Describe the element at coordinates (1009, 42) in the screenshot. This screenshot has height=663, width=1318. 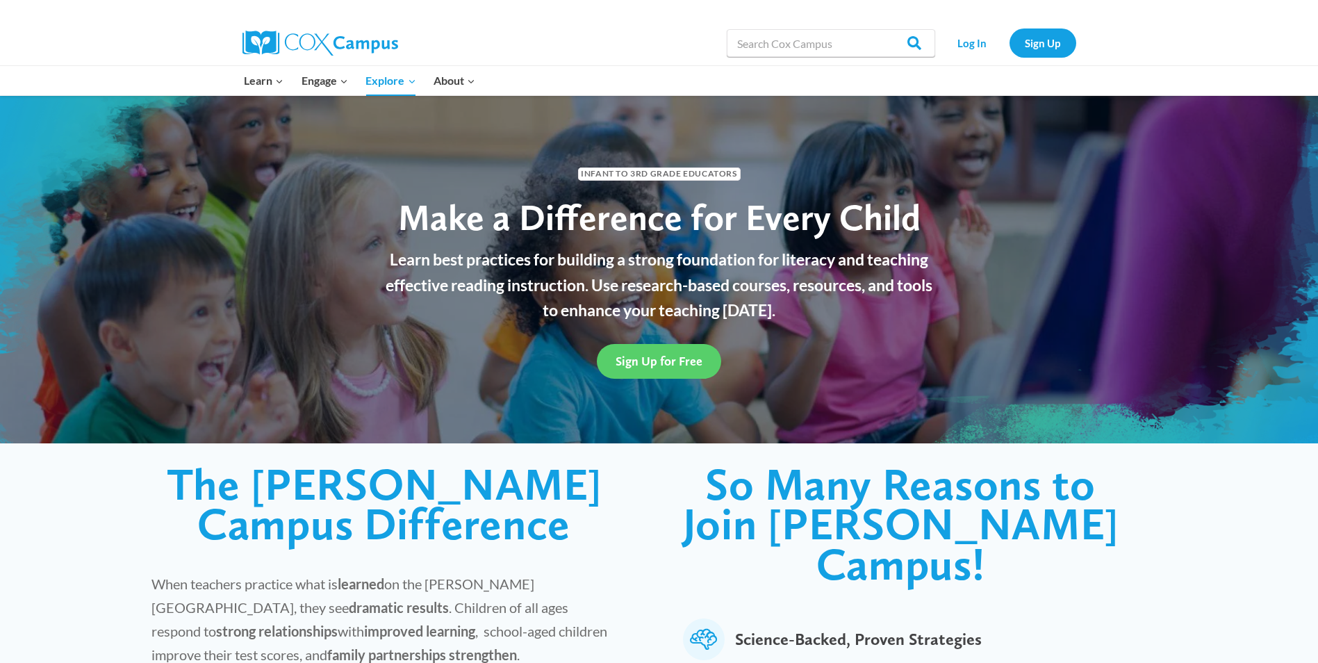
I see `nav: Secondary Navigation` at that location.